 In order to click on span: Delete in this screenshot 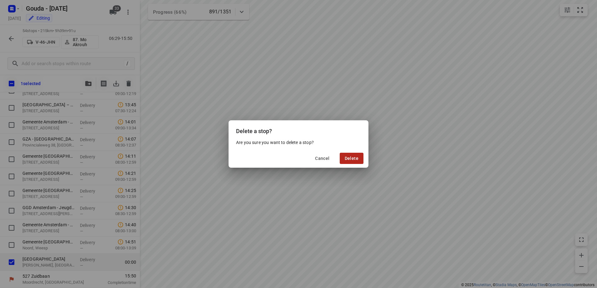, I will do `click(351, 159)`.